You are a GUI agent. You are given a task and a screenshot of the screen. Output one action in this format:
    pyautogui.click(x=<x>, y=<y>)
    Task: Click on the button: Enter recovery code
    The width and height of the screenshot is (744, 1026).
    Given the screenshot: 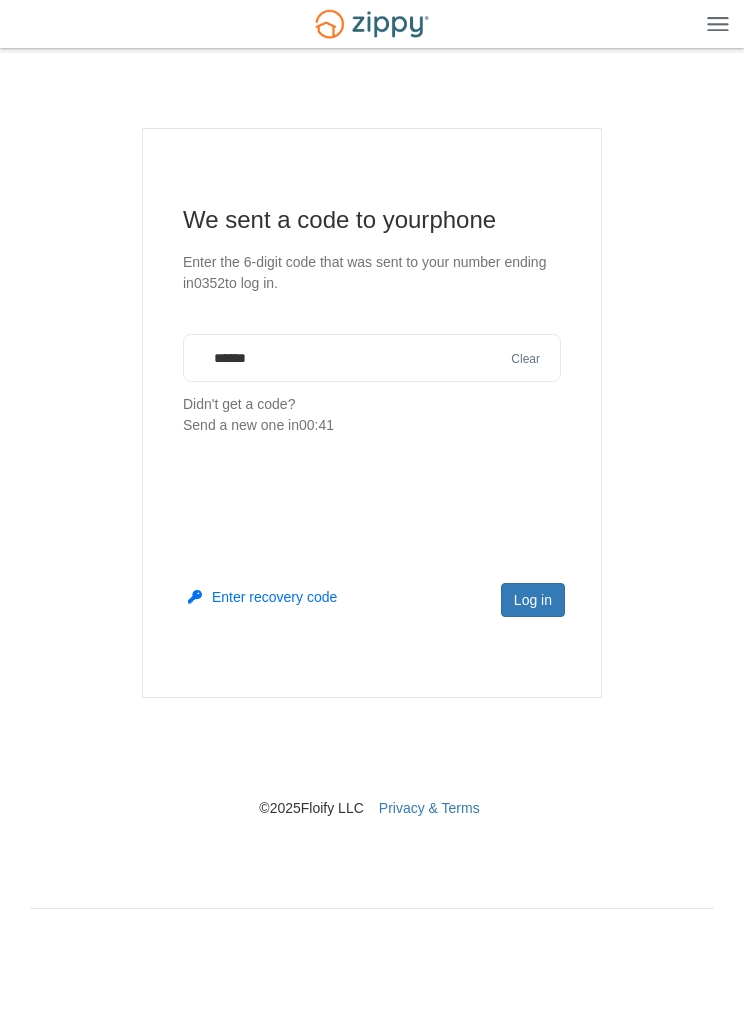 What is the action you would take?
    pyautogui.click(x=262, y=597)
    